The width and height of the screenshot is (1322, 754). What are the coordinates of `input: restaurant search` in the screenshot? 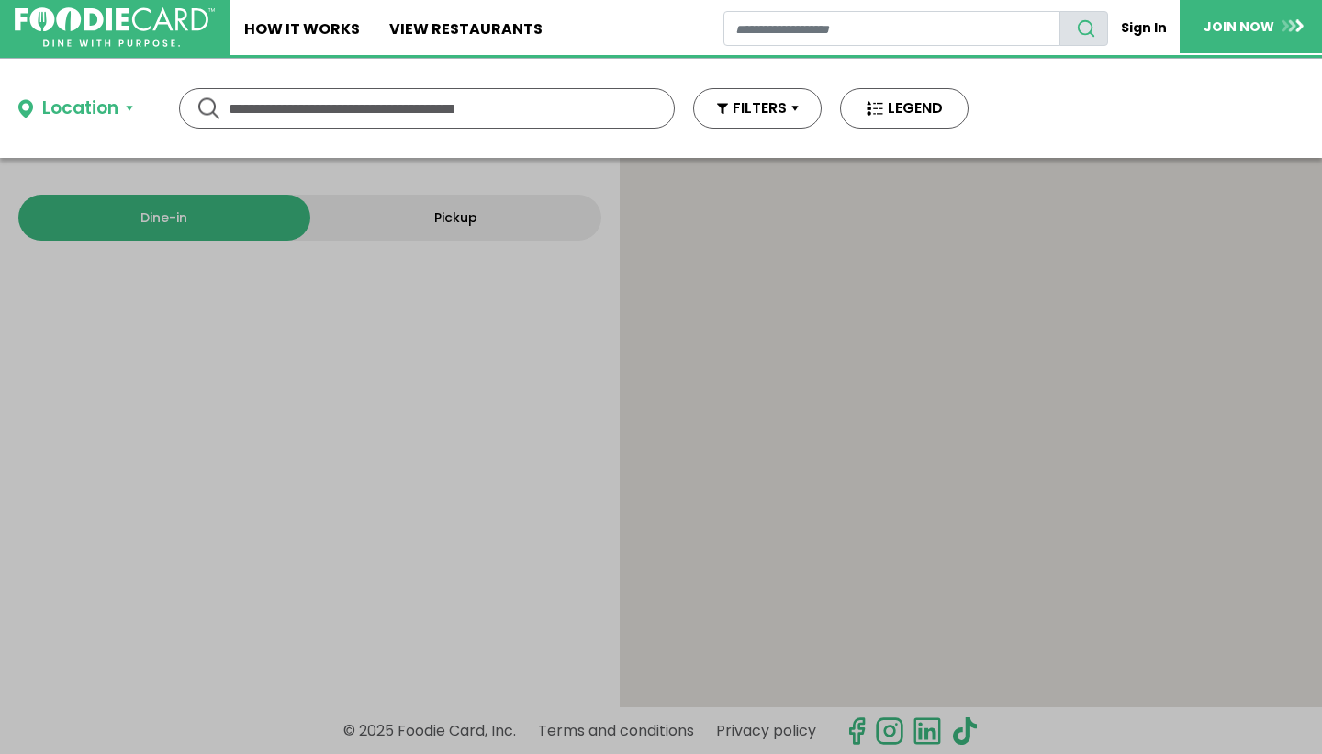 It's located at (892, 28).